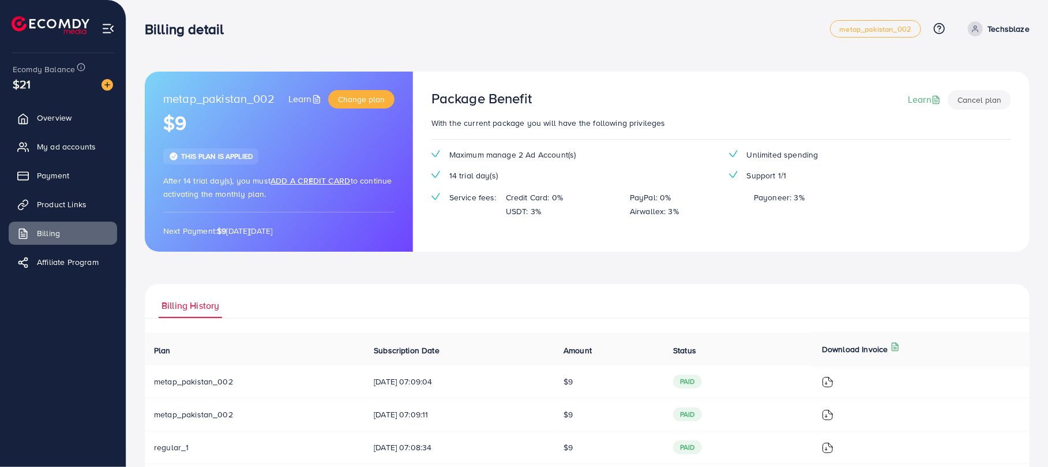 The height and width of the screenshot is (467, 1048). Describe the element at coordinates (108, 28) in the screenshot. I see `img: menu` at that location.